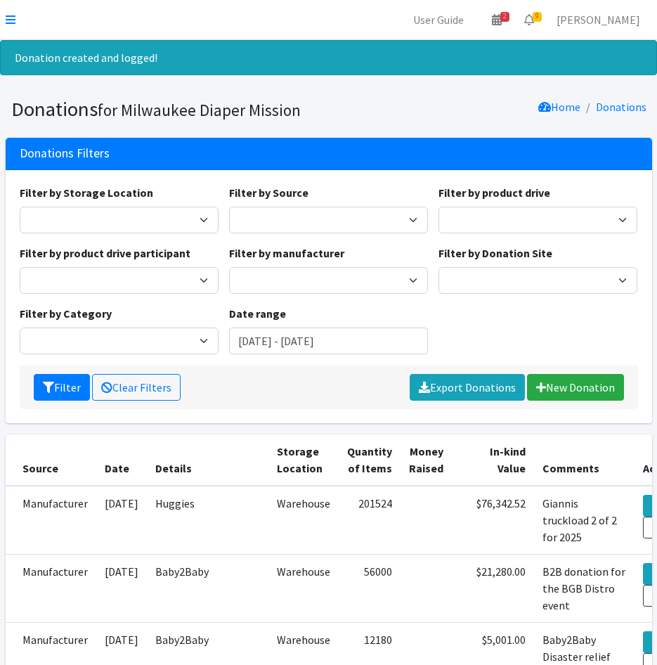 This screenshot has height=665, width=657. Describe the element at coordinates (86, 193) in the screenshot. I see `label: Filter by Storage Location` at that location.